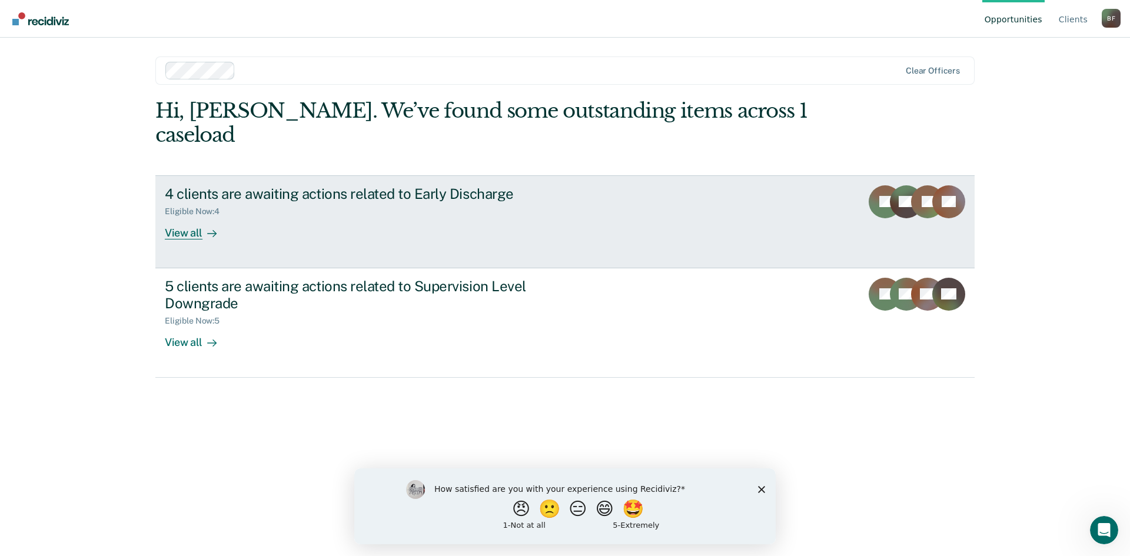 The height and width of the screenshot is (556, 1130). Describe the element at coordinates (251, 41) in the screenshot. I see `button: 4` at that location.